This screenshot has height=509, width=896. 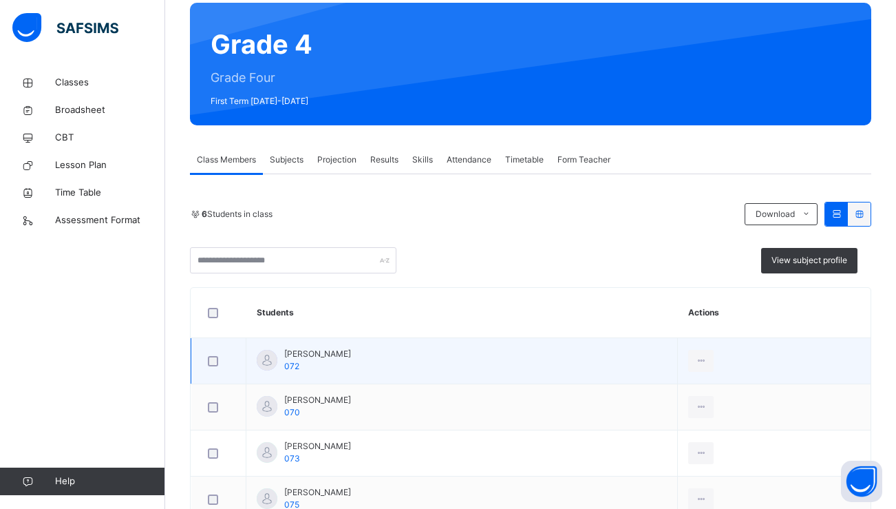 What do you see at coordinates (469, 160) in the screenshot?
I see `span: Attendance` at bounding box center [469, 160].